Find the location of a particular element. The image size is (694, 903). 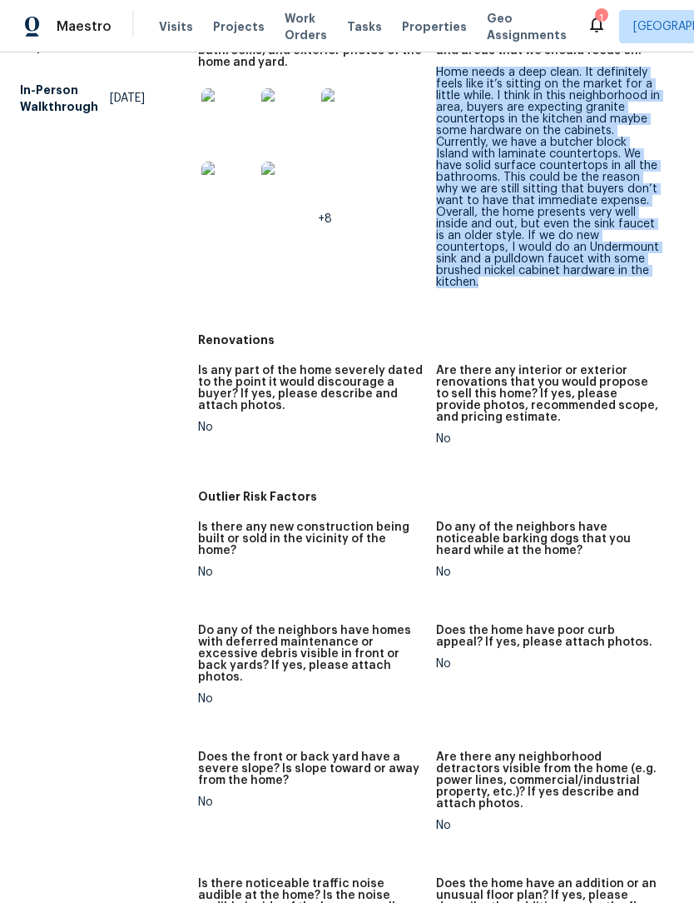

h5: Are there any neighborhood detractors visible from the home (e.g. power lines, commercial/industr... is located at coordinates (549, 780).